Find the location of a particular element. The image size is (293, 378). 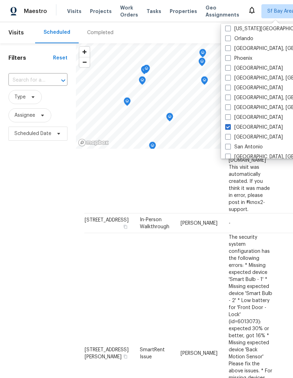

span: Assignee is located at coordinates (25, 115).